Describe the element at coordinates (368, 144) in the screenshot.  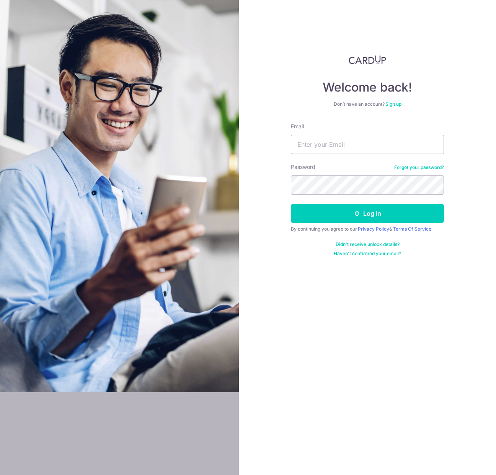
I see `input: Enter your Email` at that location.